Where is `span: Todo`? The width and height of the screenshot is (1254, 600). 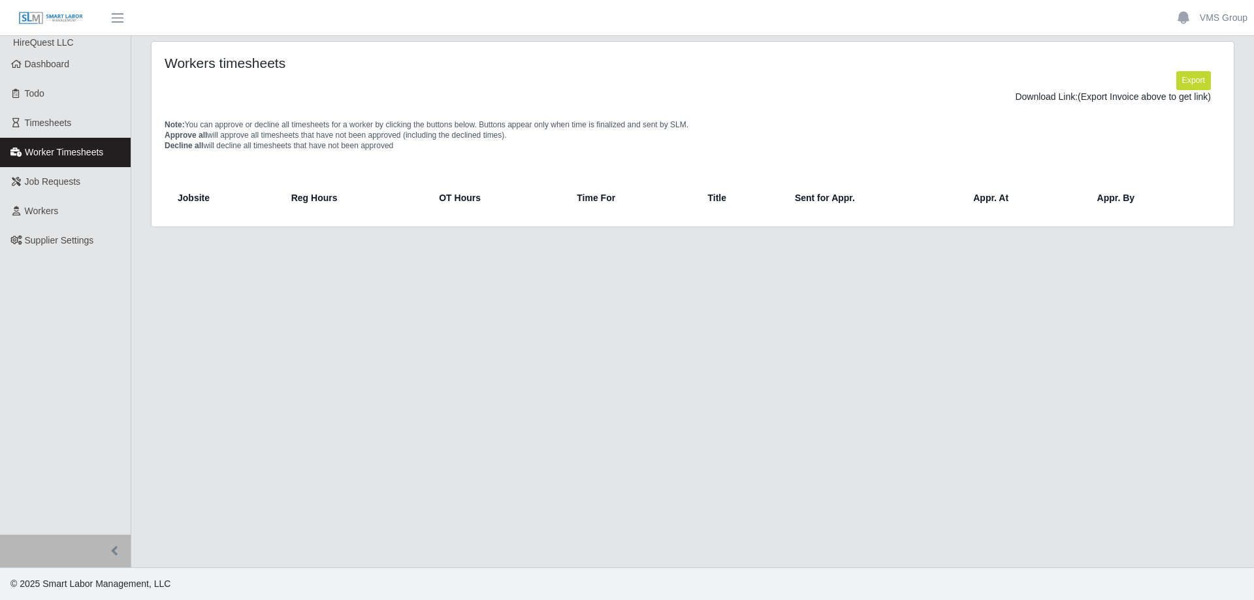 span: Todo is located at coordinates (35, 93).